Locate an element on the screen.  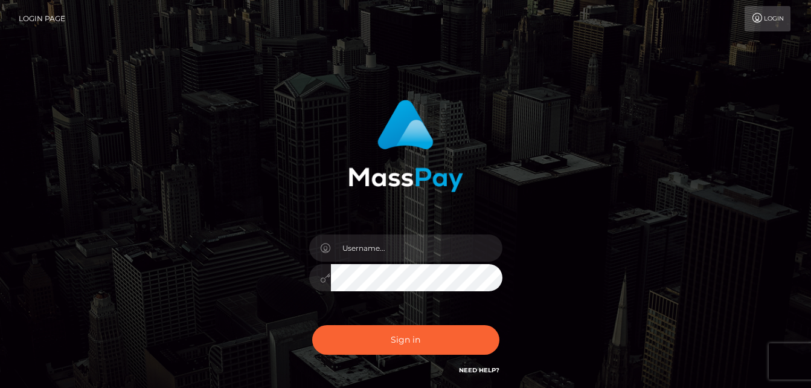
img: MassPay Login is located at coordinates (406, 145).